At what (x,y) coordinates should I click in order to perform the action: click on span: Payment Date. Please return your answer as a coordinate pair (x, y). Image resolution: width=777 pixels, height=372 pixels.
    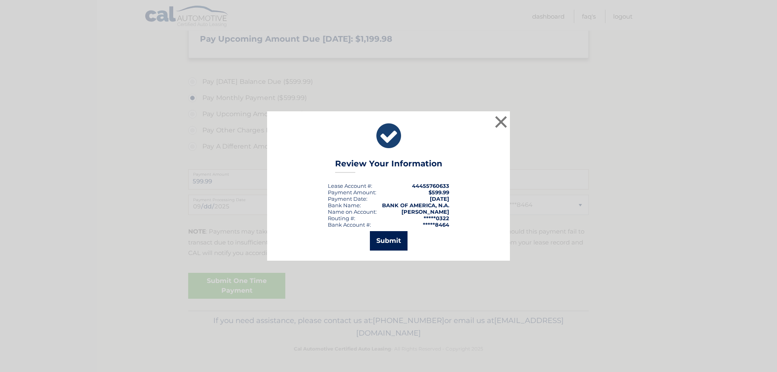
    Looking at the image, I should click on (347, 199).